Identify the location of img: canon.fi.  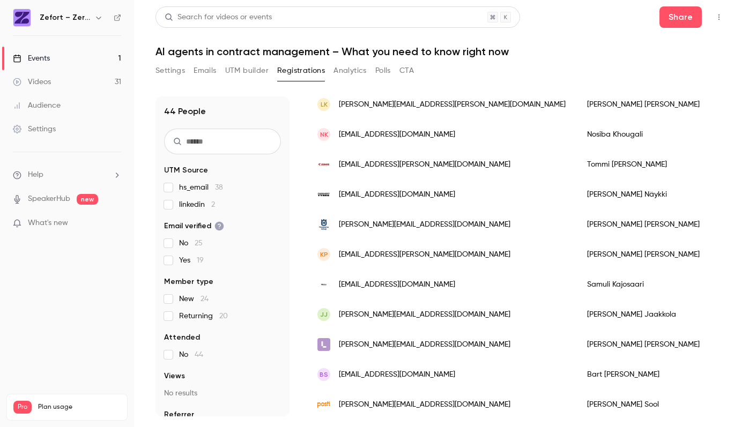
(324, 165).